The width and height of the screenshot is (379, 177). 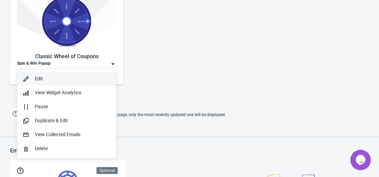 I want to click on div: View Collected Emails, so click(x=73, y=135).